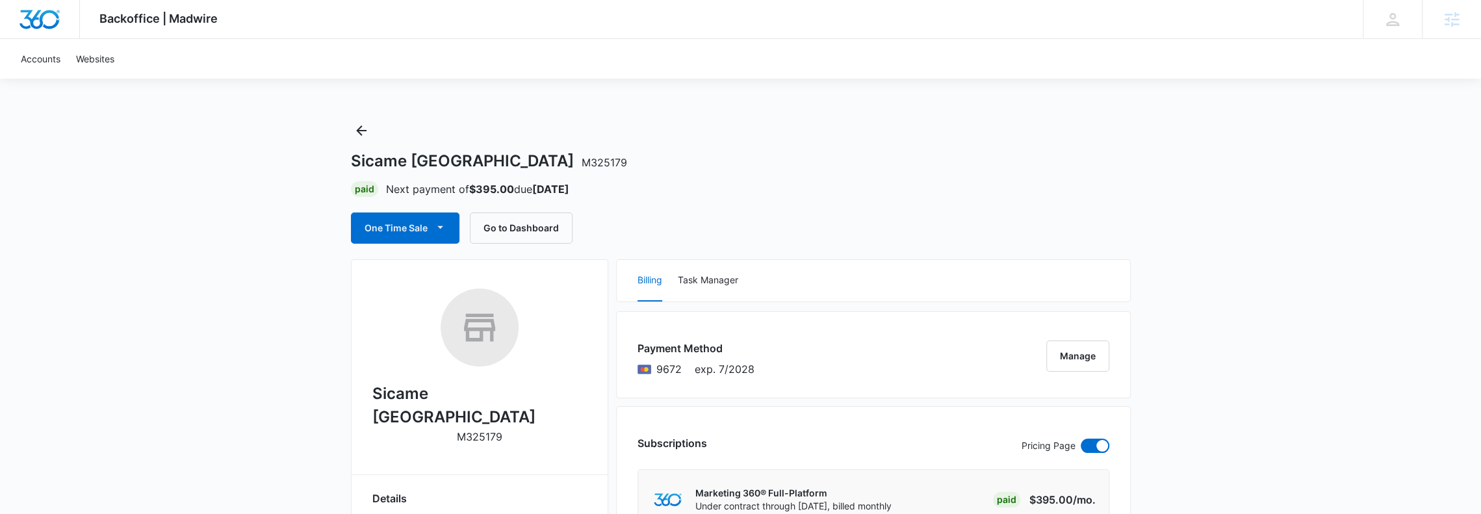 This screenshot has width=1481, height=514. Describe the element at coordinates (521, 228) in the screenshot. I see `a: Go to Dashboard` at that location.